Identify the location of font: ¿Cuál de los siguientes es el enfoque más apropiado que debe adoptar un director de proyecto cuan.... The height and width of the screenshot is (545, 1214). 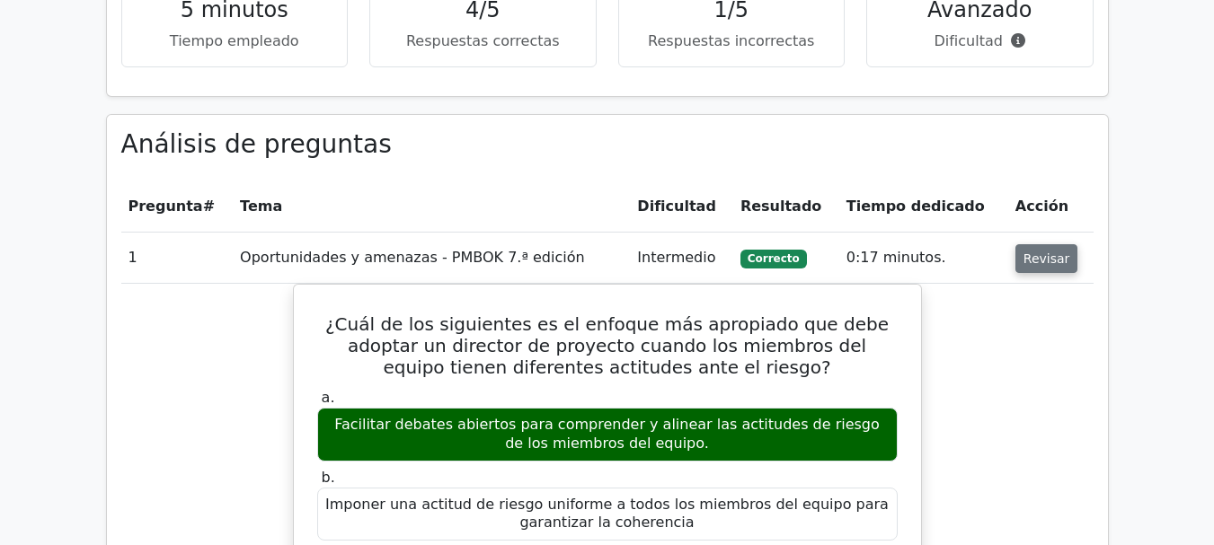
(607, 346).